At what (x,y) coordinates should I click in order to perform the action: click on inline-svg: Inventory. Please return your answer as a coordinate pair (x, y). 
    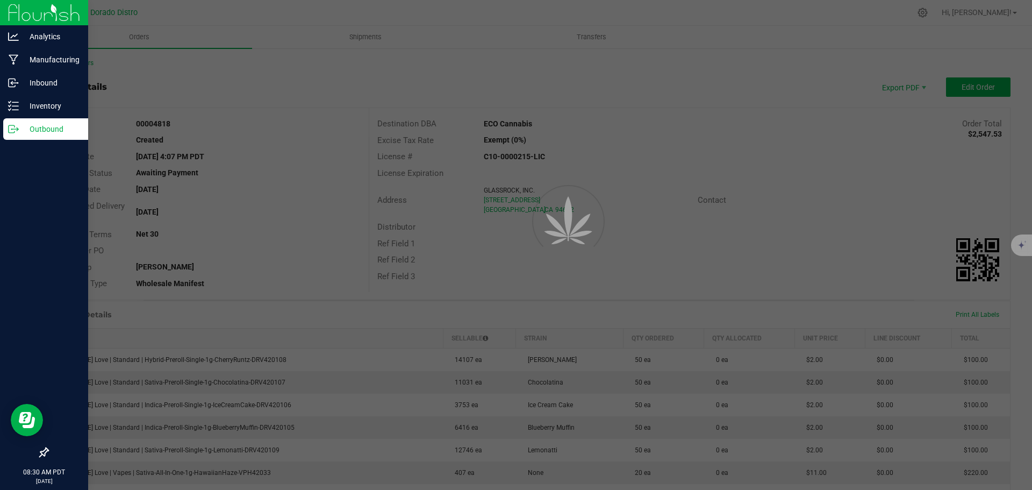
    Looking at the image, I should click on (13, 106).